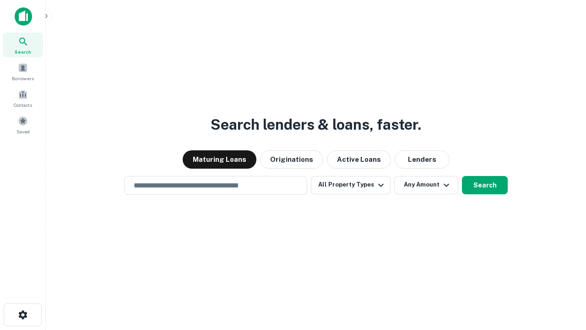  I want to click on a: Contacts, so click(23, 98).